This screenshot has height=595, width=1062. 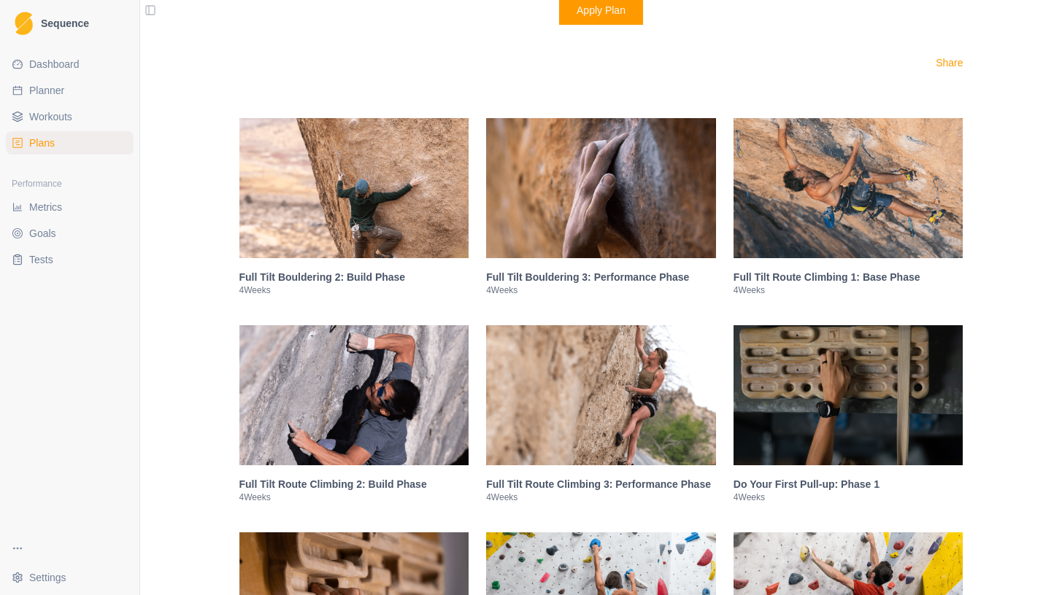 I want to click on a: Goals, so click(x=69, y=234).